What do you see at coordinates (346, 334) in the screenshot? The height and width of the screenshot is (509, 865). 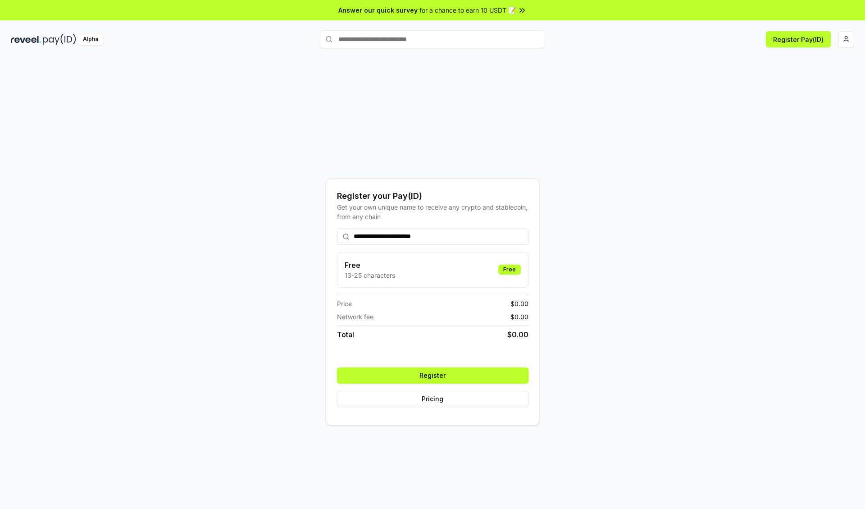 I see `span: Total` at bounding box center [346, 334].